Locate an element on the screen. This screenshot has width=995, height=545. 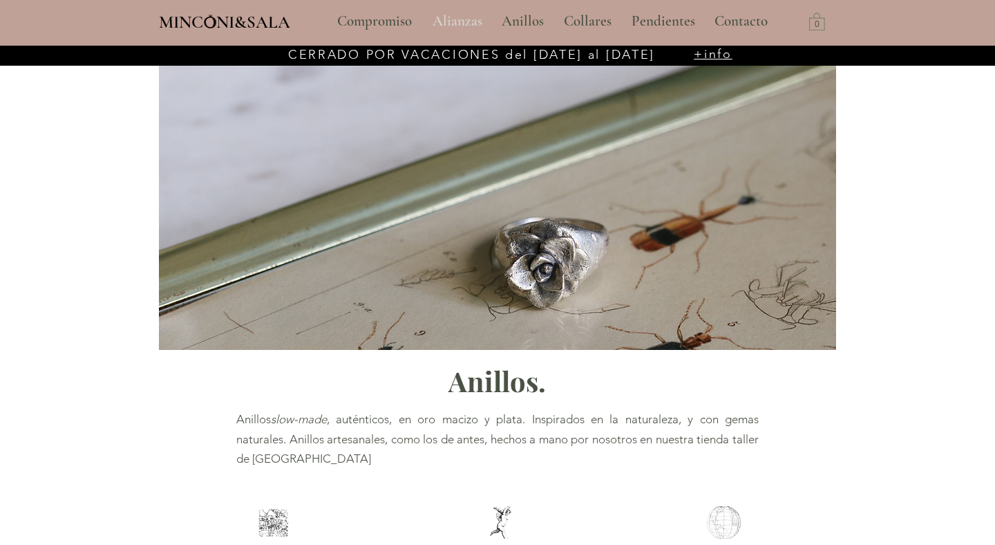
p: Anillos is located at coordinates (523, 21).